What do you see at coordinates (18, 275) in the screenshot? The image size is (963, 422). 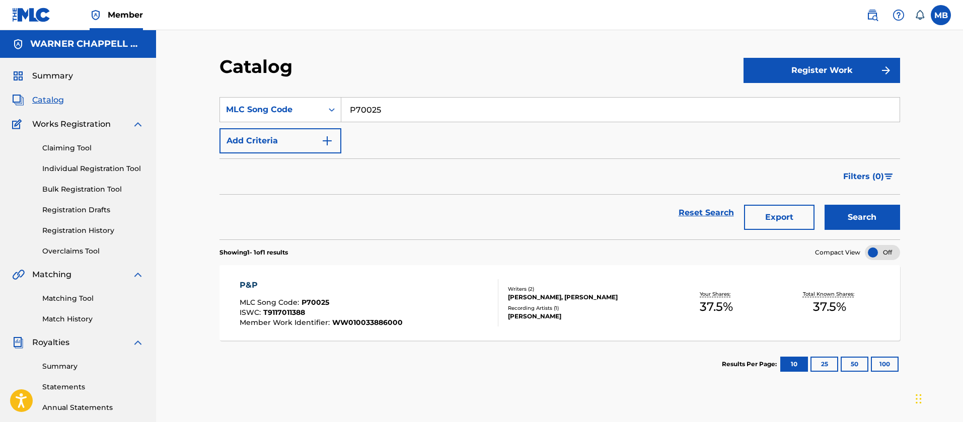 I see `img: Matching` at bounding box center [18, 275].